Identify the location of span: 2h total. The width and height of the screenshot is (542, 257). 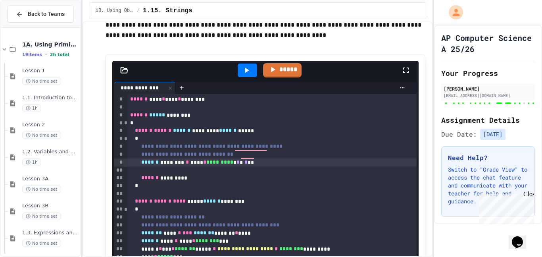
(60, 54).